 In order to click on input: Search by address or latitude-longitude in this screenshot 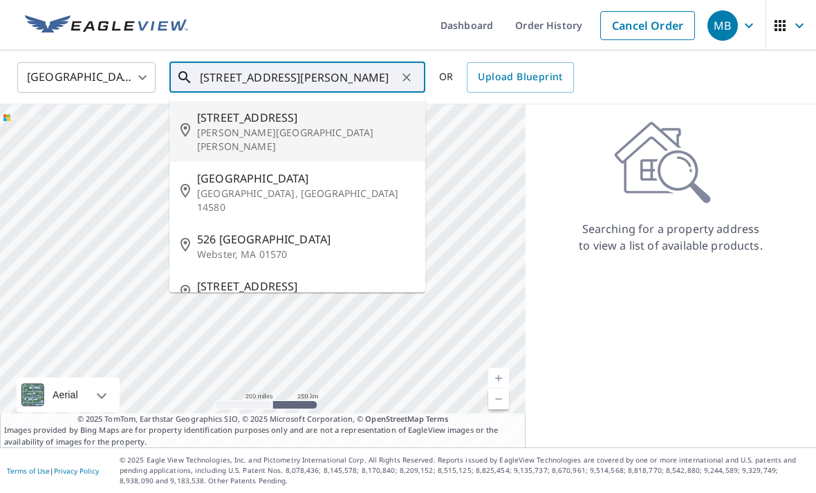, I will do `click(298, 77)`.